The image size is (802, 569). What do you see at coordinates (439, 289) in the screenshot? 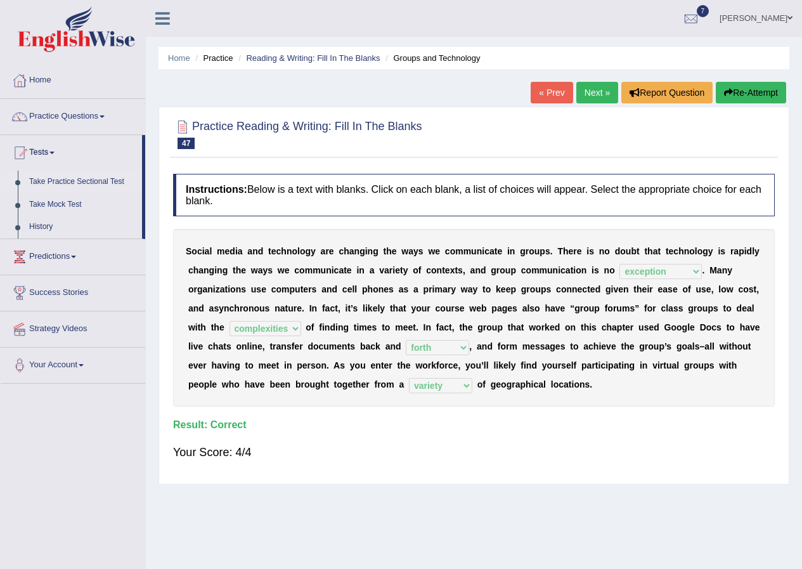
I see `b: m` at bounding box center [439, 289].